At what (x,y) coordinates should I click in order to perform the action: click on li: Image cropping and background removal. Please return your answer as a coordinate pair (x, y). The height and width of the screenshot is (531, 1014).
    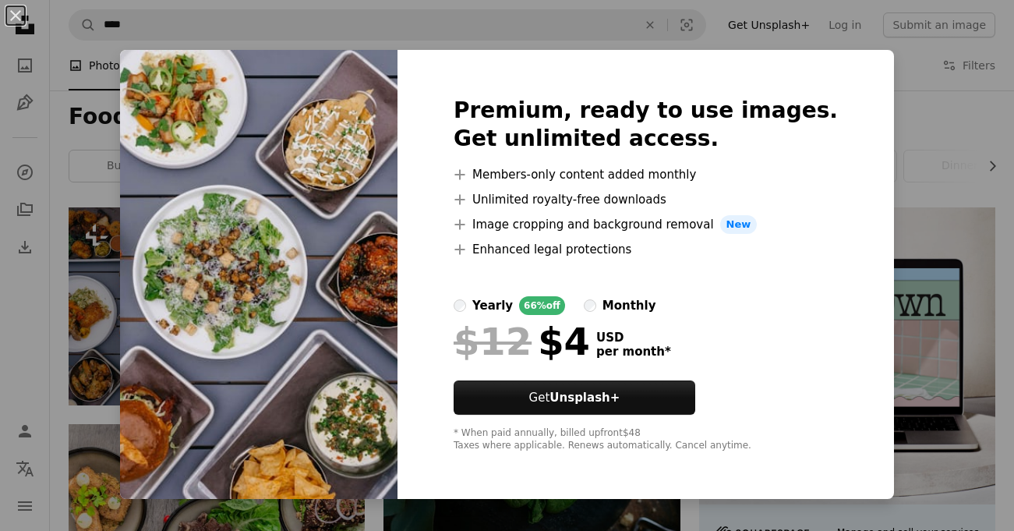
    Looking at the image, I should click on (645, 224).